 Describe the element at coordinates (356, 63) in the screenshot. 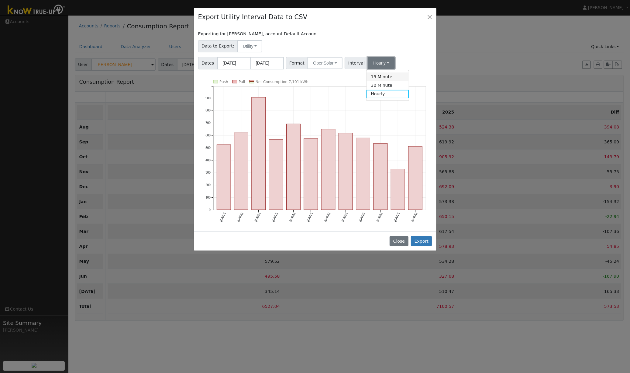

I see `span: Interval` at that location.